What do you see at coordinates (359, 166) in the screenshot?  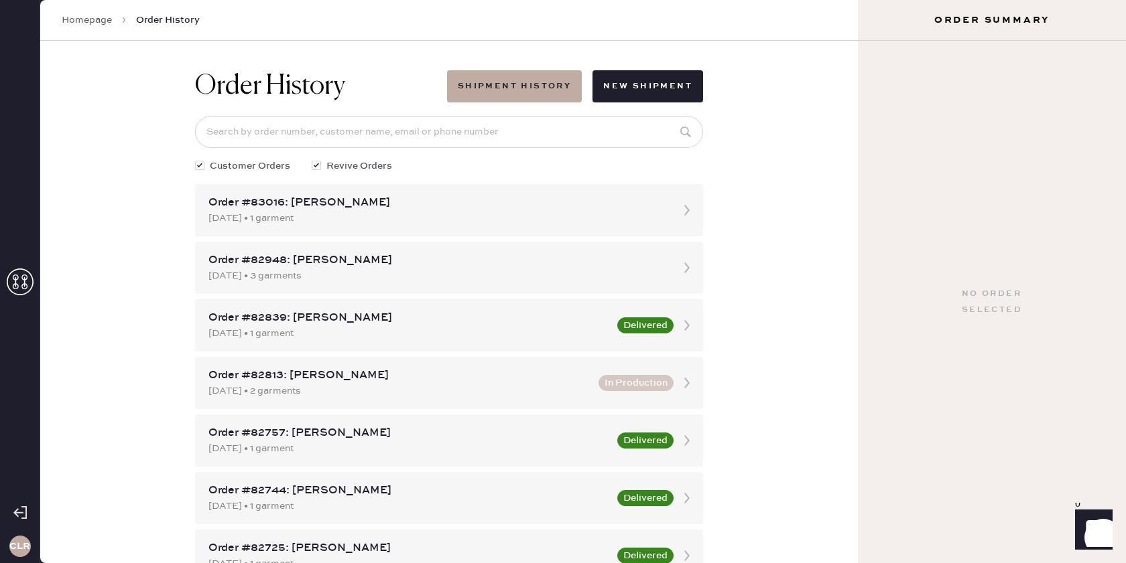 I see `span: Revive Orders` at bounding box center [359, 166].